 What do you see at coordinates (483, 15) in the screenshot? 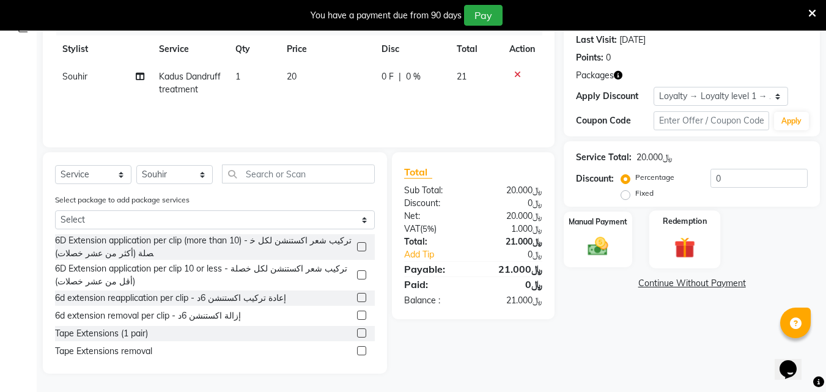
I see `button: Pay` at bounding box center [483, 15].